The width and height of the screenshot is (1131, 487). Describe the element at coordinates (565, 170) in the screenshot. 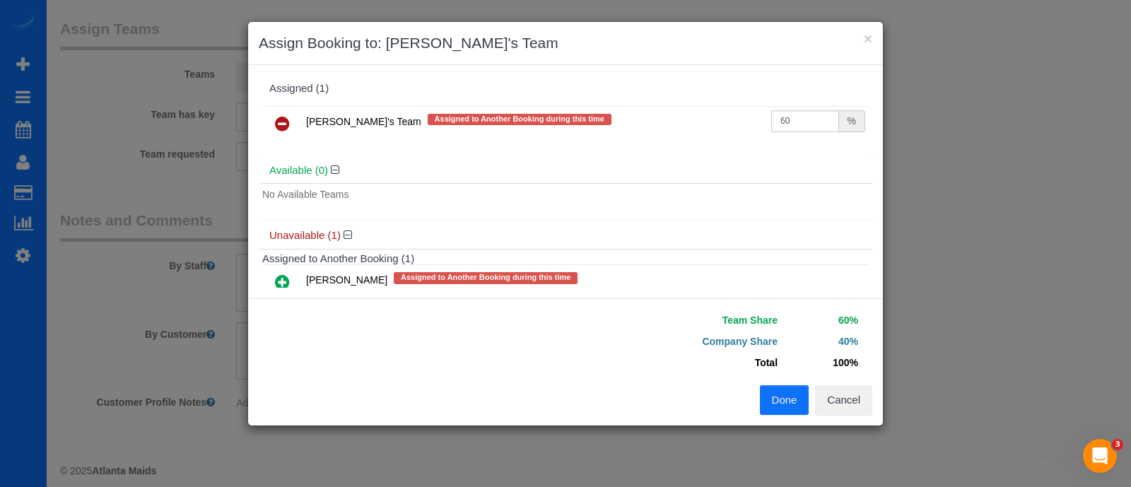

I see `h4: Available (0)` at that location.